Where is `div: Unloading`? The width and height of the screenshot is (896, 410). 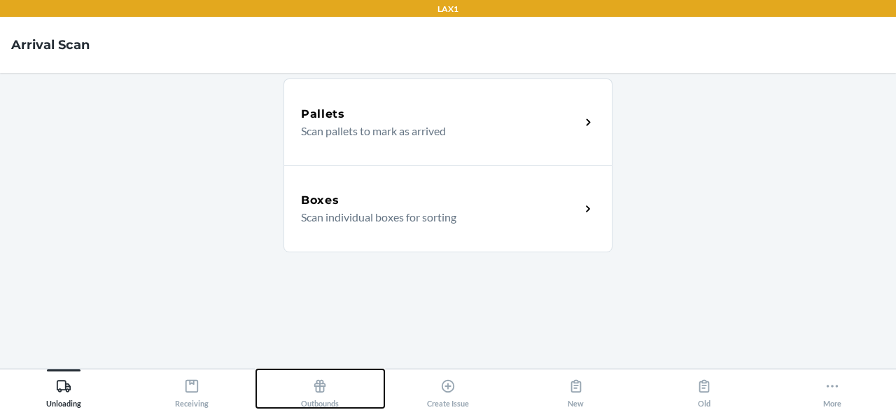
div: Unloading is located at coordinates (64, 390).